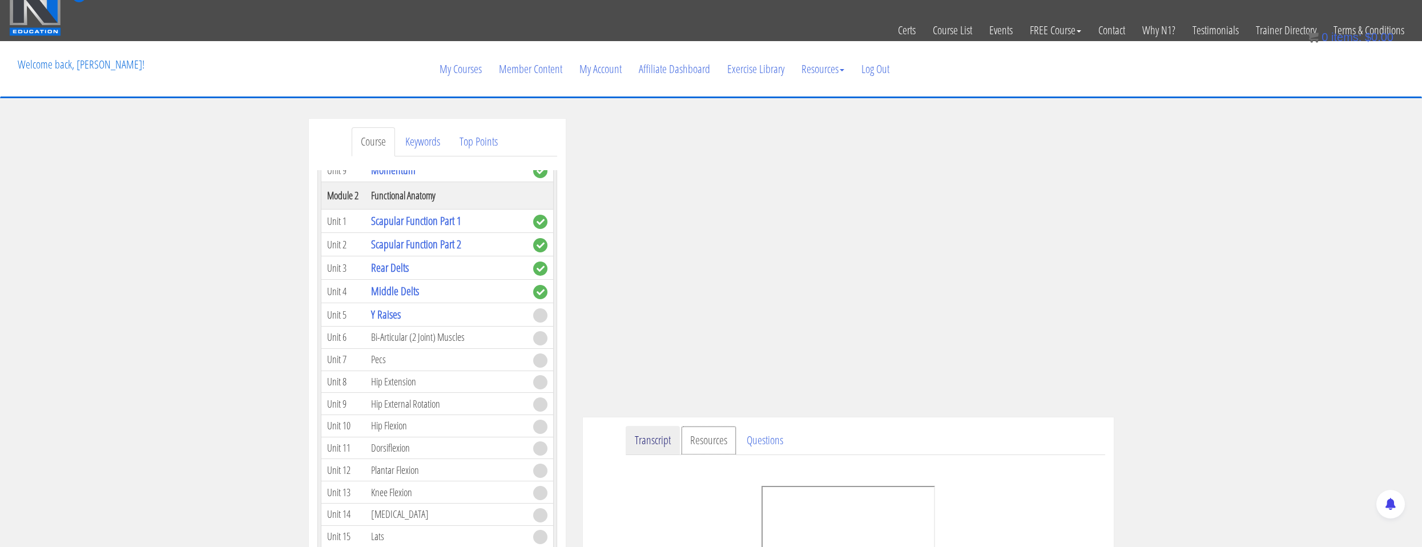 Image resolution: width=1422 pixels, height=547 pixels. Describe the element at coordinates (674, 69) in the screenshot. I see `a: Affiliate Dashboard` at that location.